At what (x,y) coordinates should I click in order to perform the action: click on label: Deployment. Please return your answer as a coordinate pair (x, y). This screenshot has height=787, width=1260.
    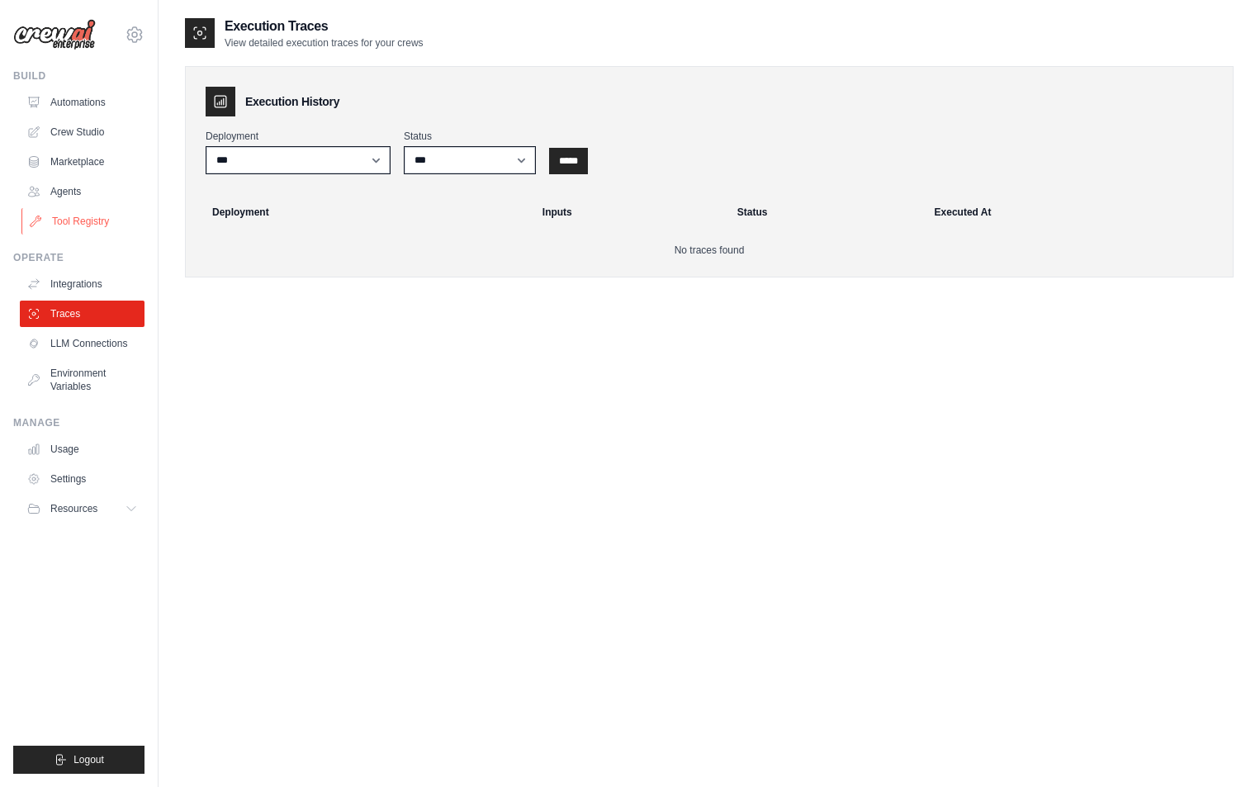
    Looking at the image, I should click on (298, 136).